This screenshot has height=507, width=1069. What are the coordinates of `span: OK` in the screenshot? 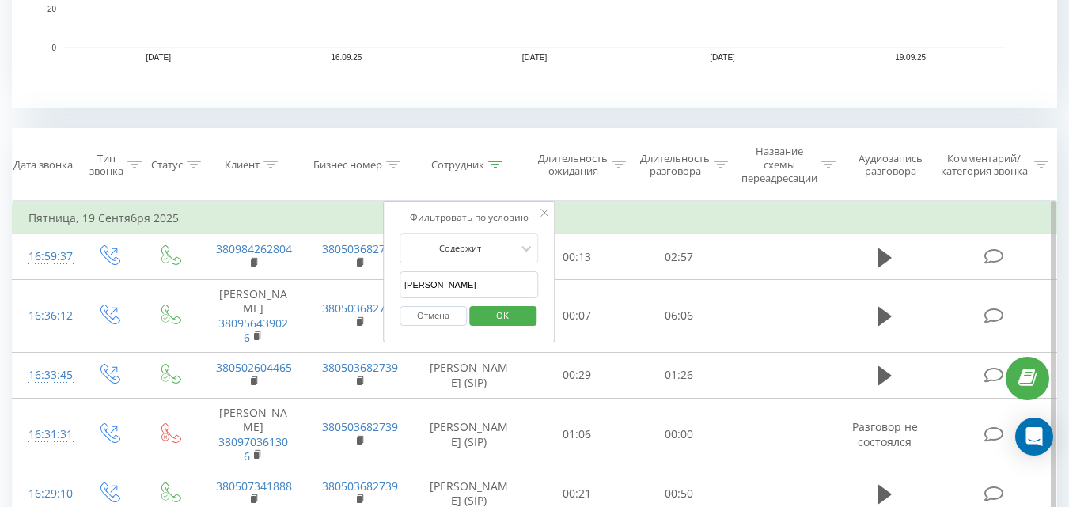 It's located at (503, 315).